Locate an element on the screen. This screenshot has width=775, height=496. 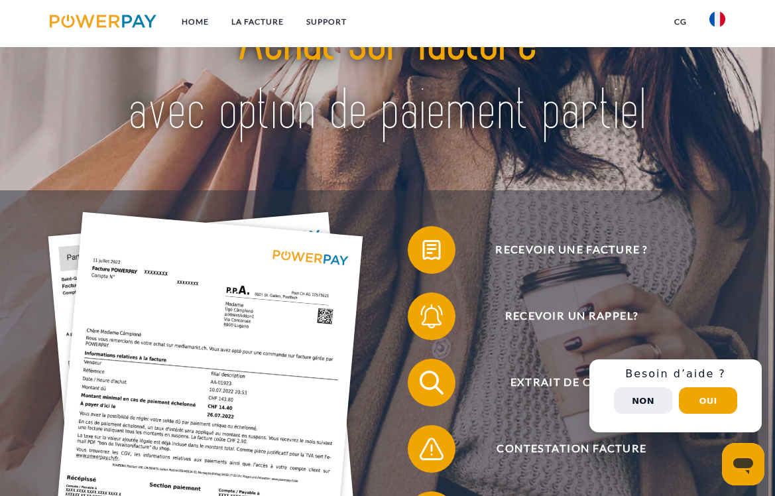
a: LA FACTURE is located at coordinates (257, 22).